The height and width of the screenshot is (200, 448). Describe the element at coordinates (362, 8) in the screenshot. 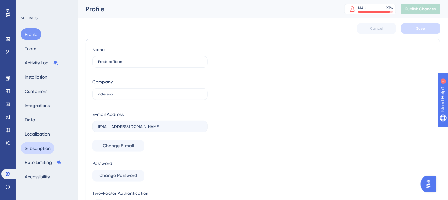

I see `div: MAU` at that location.